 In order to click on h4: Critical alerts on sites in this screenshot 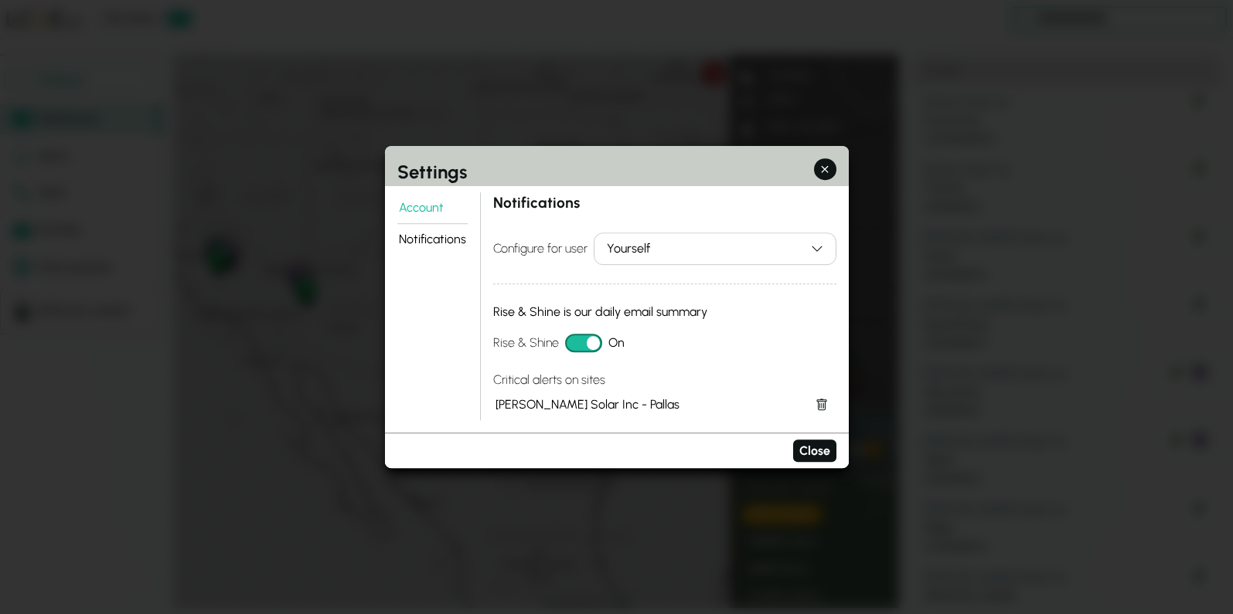, I will do `click(664, 381)`.